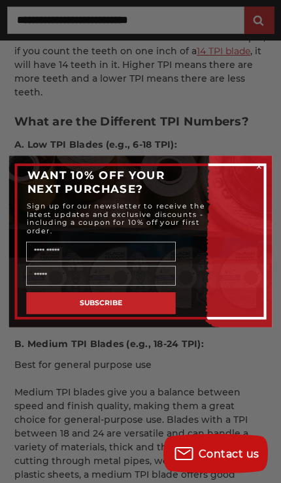 This screenshot has width=281, height=483. Describe the element at coordinates (259, 166) in the screenshot. I see `button: Close dialog` at that location.